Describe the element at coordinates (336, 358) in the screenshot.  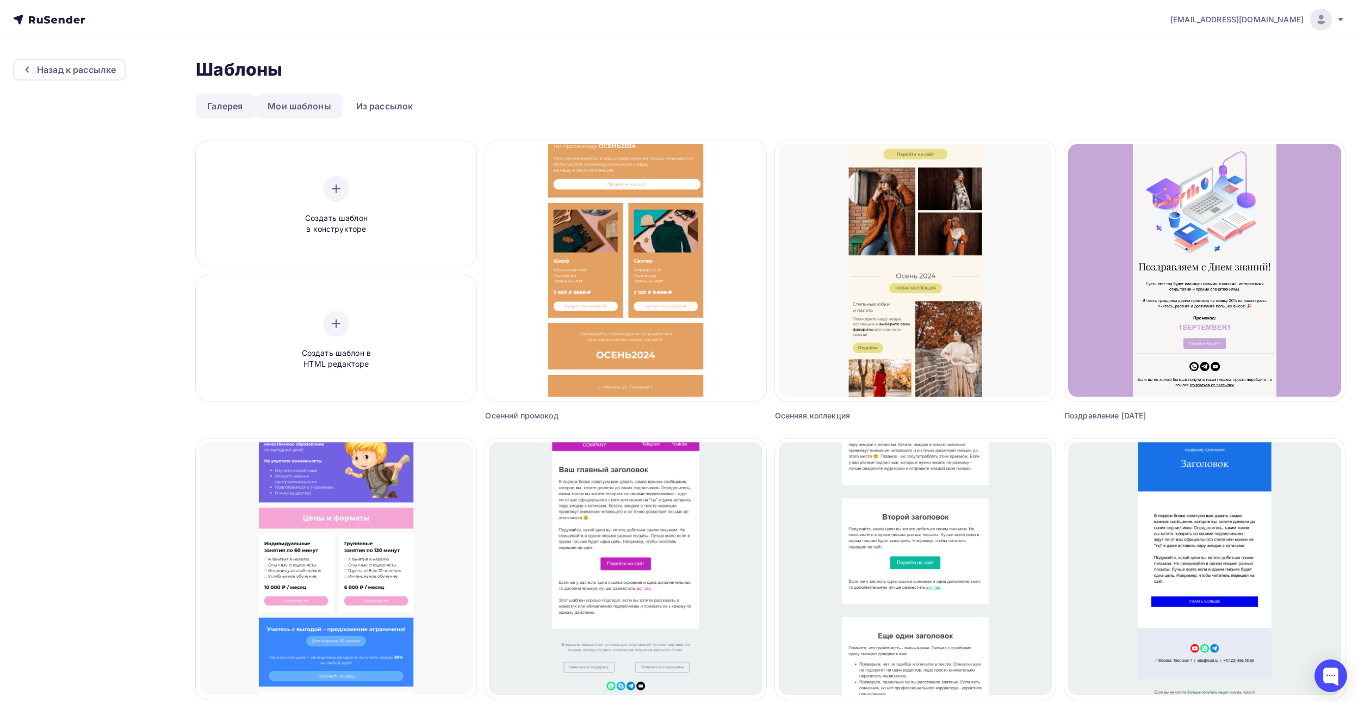
I see `span: Создать шаблон в HTML редакторе` at that location.